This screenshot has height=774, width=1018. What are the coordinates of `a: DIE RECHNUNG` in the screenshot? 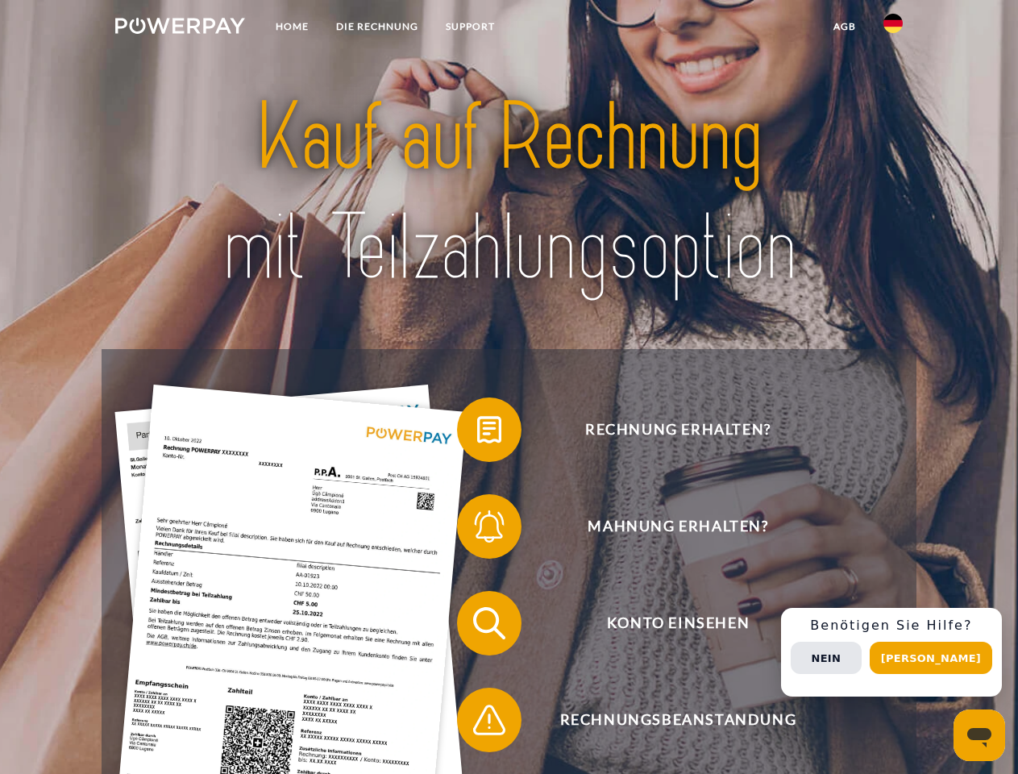 It's located at (377, 27).